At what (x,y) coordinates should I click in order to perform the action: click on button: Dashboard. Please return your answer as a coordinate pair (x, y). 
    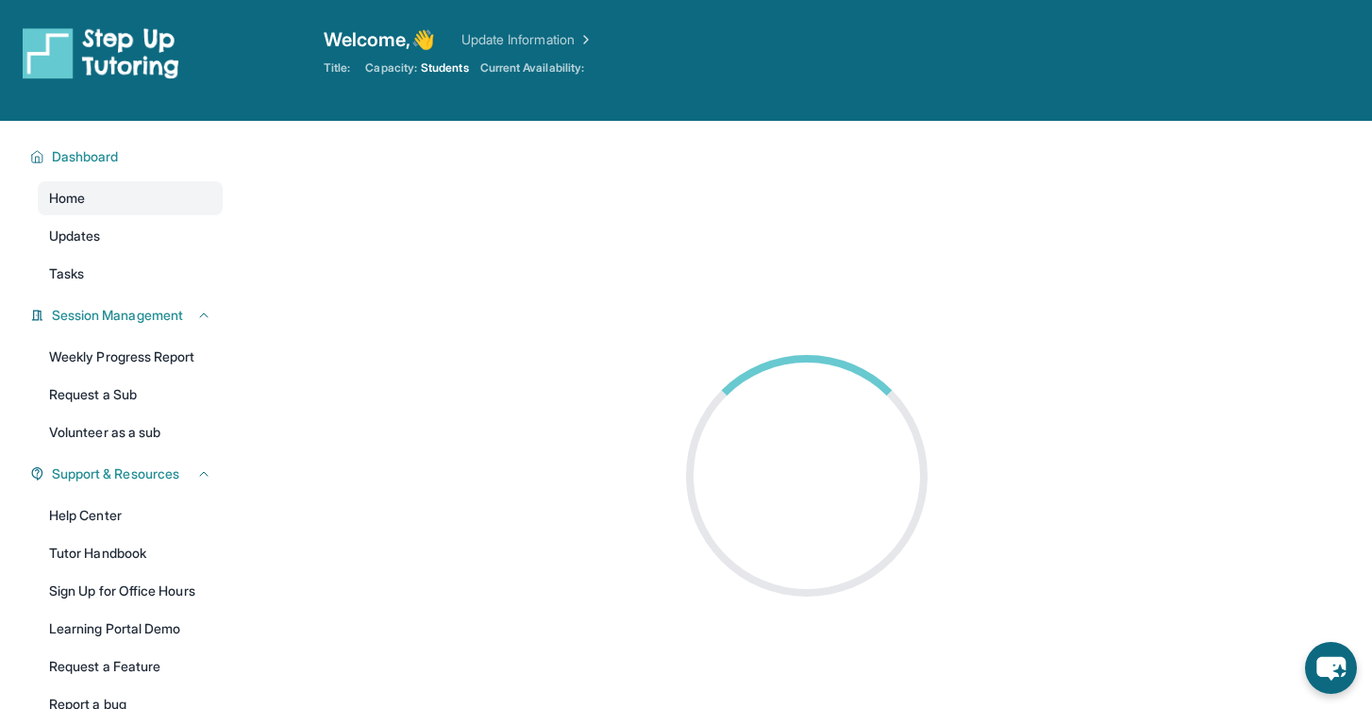
    Looking at the image, I should click on (127, 157).